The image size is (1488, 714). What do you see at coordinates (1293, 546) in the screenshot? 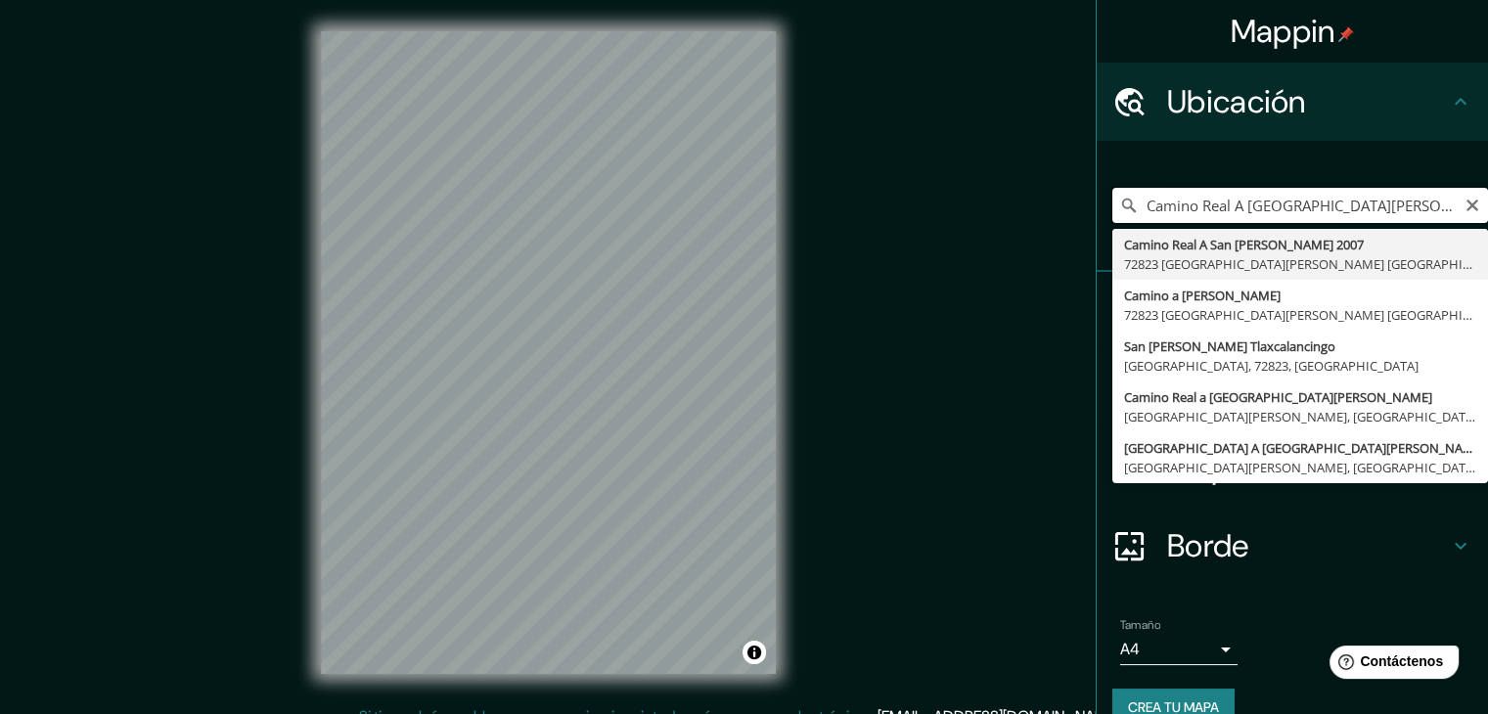
I see `div: Borde` at bounding box center [1293, 546].